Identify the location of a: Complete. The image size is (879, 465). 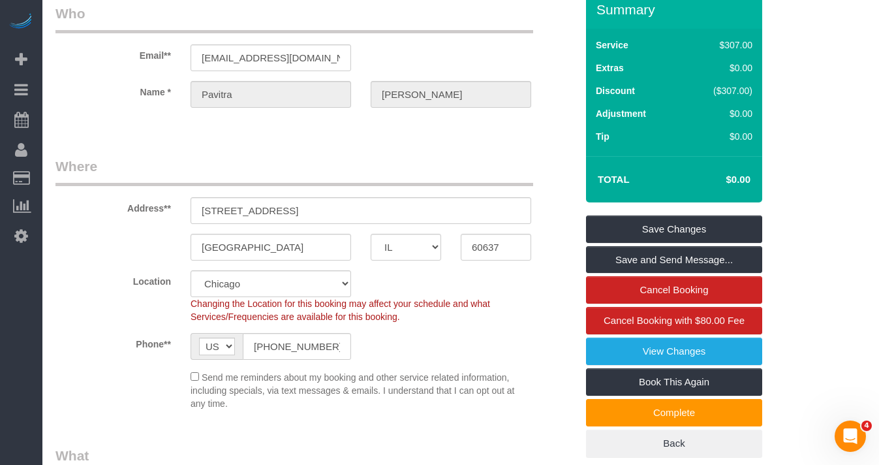
(674, 413).